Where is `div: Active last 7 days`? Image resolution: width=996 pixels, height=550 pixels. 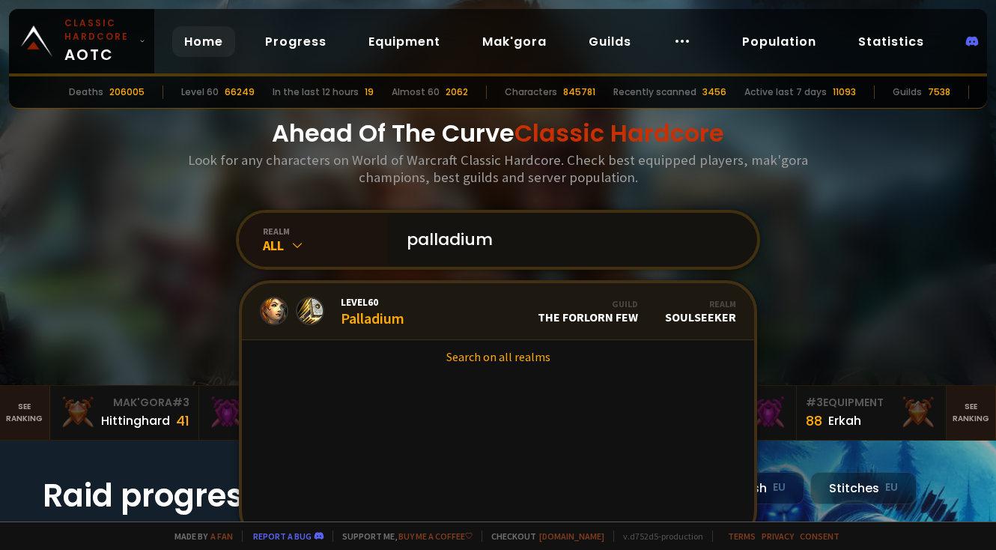 div: Active last 7 days is located at coordinates (786, 92).